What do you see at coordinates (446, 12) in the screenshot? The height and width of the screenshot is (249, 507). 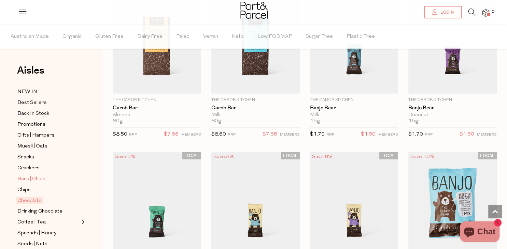 I see `span: Login` at bounding box center [446, 12].